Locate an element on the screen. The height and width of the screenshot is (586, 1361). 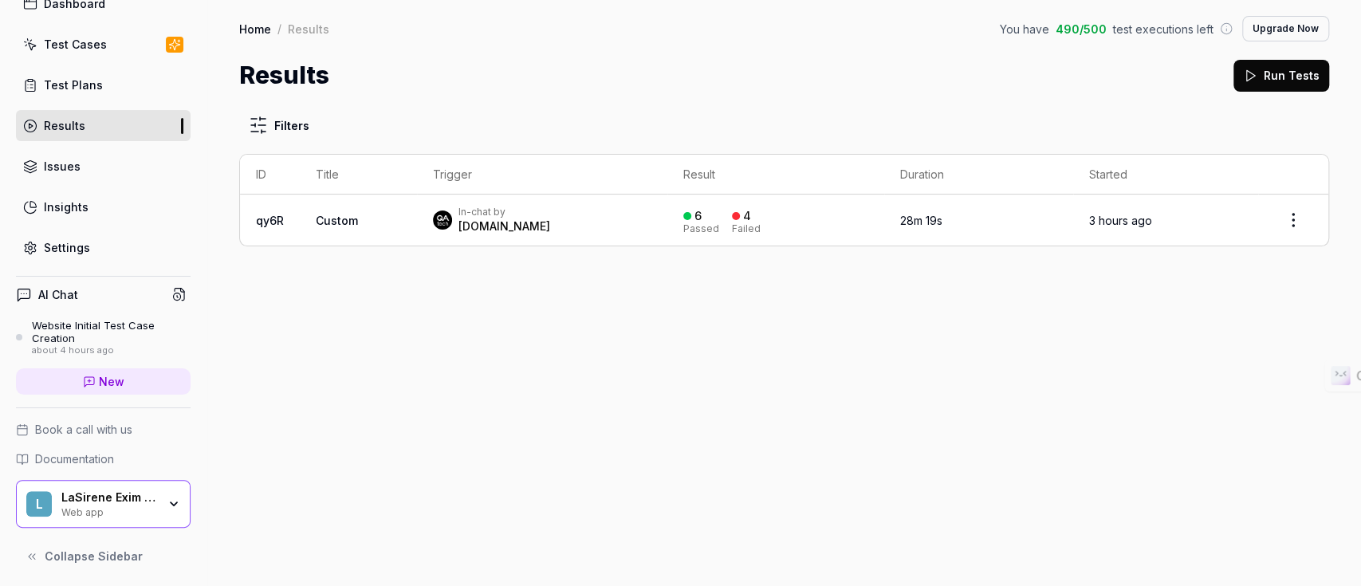
div: 6 is located at coordinates (698, 216).